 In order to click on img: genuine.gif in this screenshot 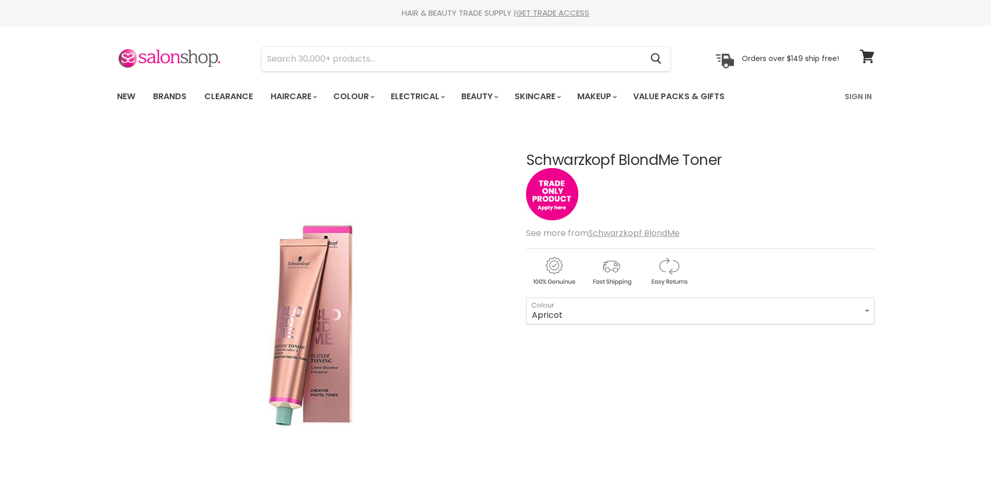, I will do `click(554, 271)`.